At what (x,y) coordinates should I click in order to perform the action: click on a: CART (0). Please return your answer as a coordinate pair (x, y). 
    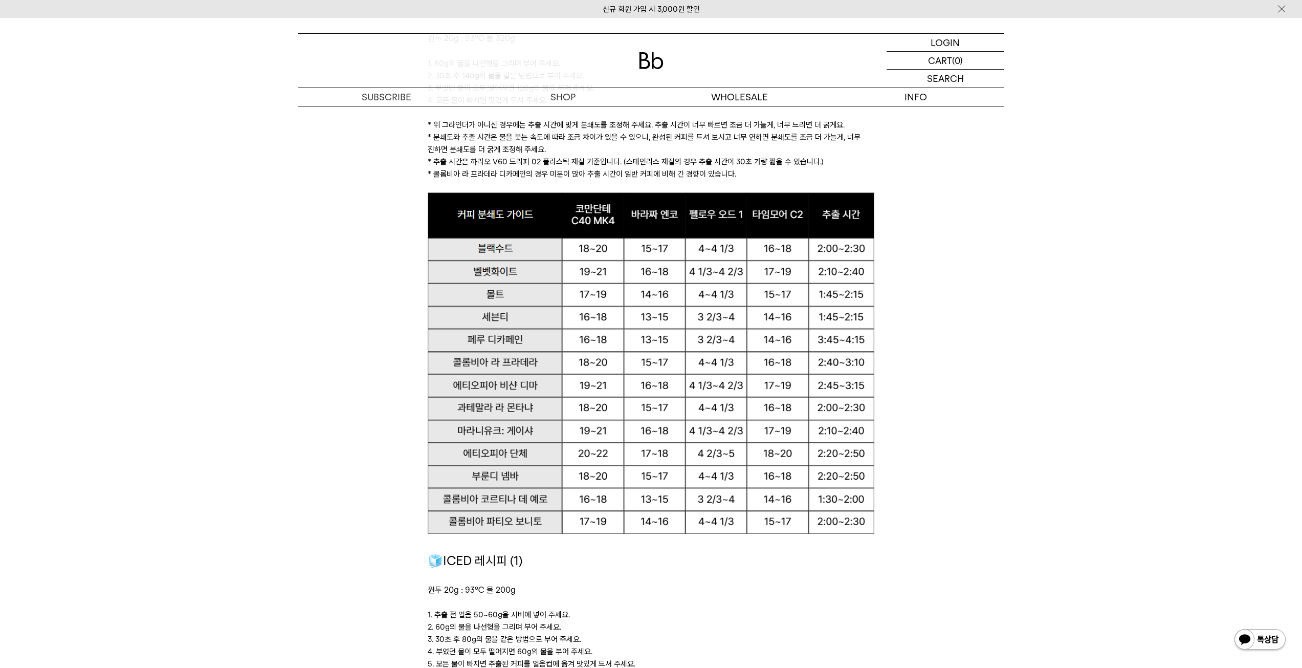
    Looking at the image, I should click on (946, 60).